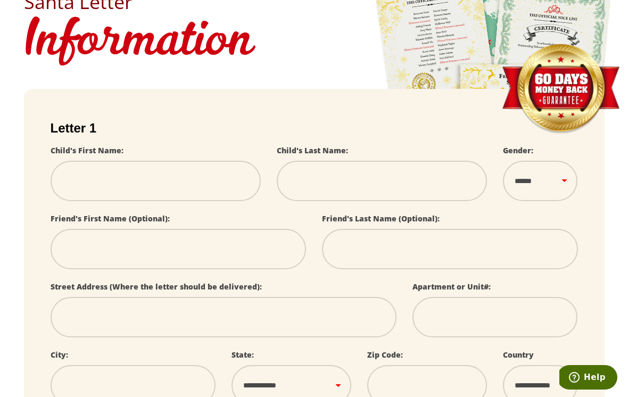 The height and width of the screenshot is (397, 628). Describe the element at coordinates (110, 218) in the screenshot. I see `label: Friend's First Name (Optional):` at that location.